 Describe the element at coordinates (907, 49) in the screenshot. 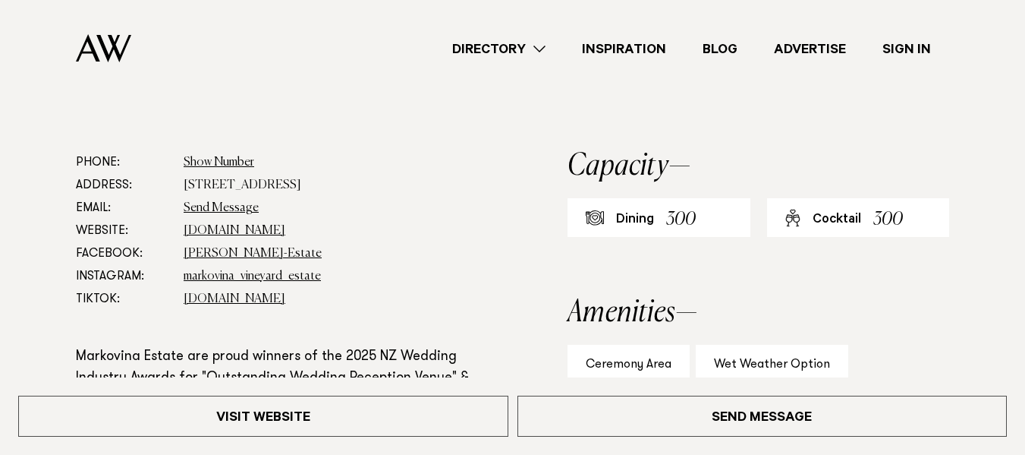

I see `a: Sign In` at that location.